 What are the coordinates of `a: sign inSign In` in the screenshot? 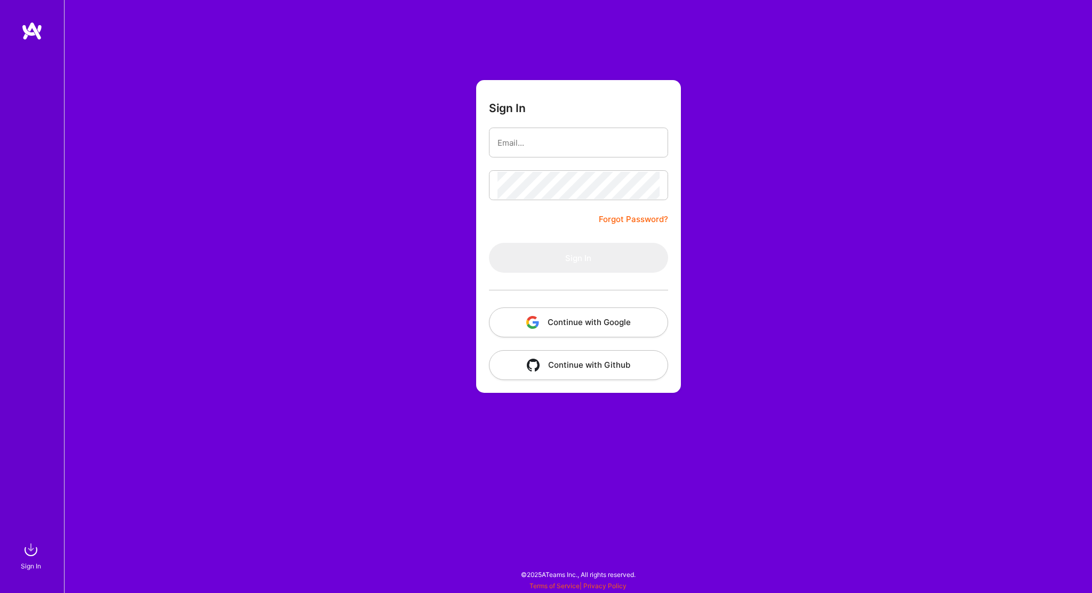 It's located at (32, 555).